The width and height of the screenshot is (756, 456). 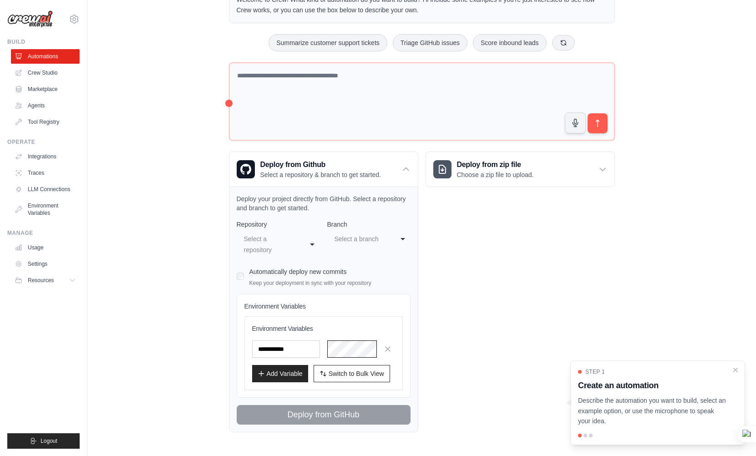 I want to click on div: Chat Widget, so click(x=733, y=434).